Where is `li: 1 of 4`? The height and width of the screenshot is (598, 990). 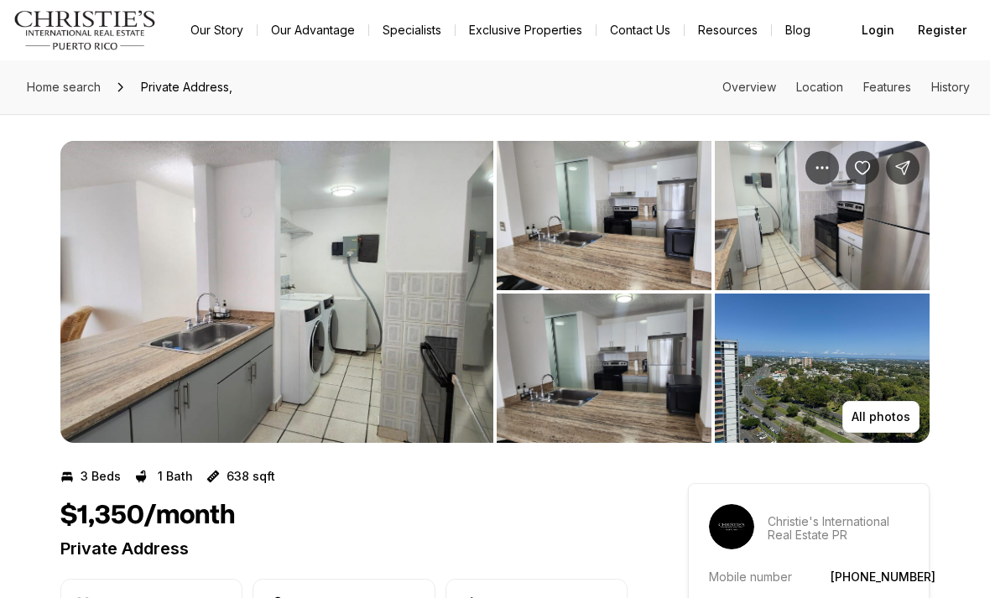
li: 1 of 4 is located at coordinates (277, 292).